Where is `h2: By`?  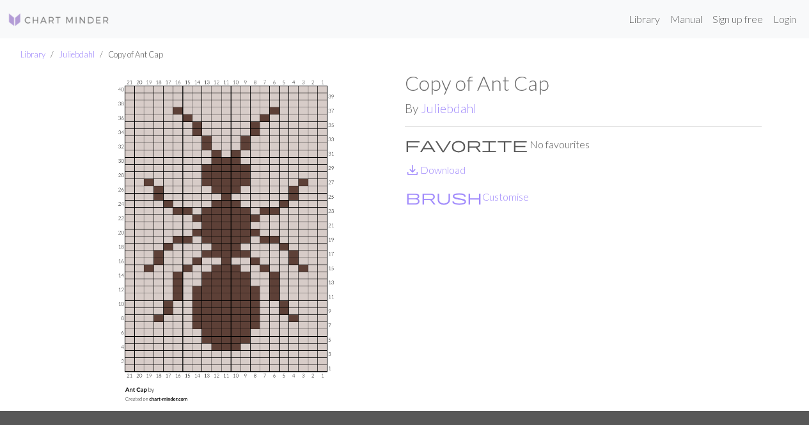
h2: By is located at coordinates (583, 108).